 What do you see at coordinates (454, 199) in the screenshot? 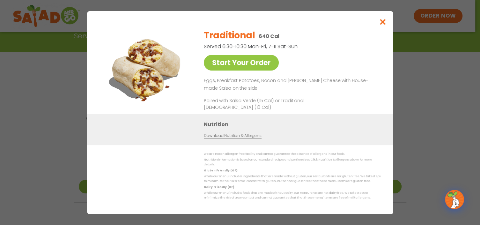
I see `img: wpChatIcon` at bounding box center [454, 199].